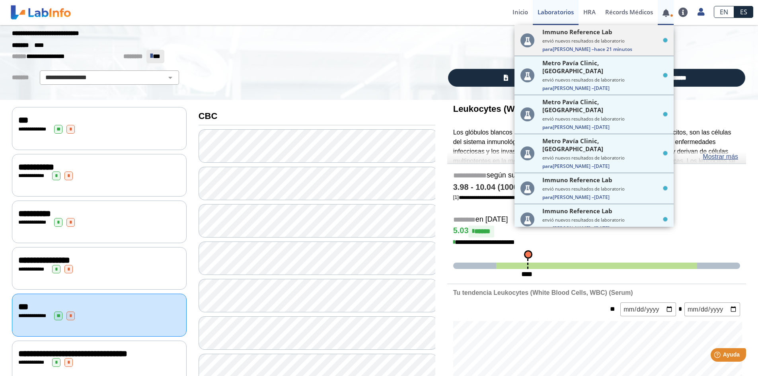  What do you see at coordinates (596, 175) in the screenshot?
I see `h5: según su perfil` at bounding box center [596, 175].